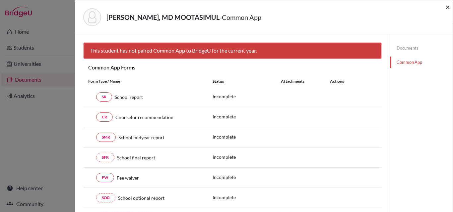  Describe the element at coordinates (247, 82) in the screenshot. I see `div: Status` at that location.